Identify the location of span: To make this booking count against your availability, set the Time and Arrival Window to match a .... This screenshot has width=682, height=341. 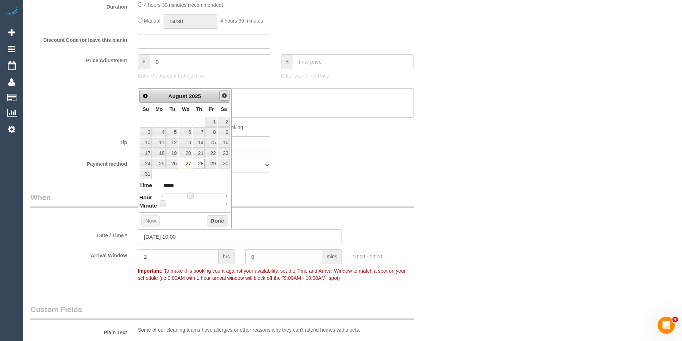
(272, 275).